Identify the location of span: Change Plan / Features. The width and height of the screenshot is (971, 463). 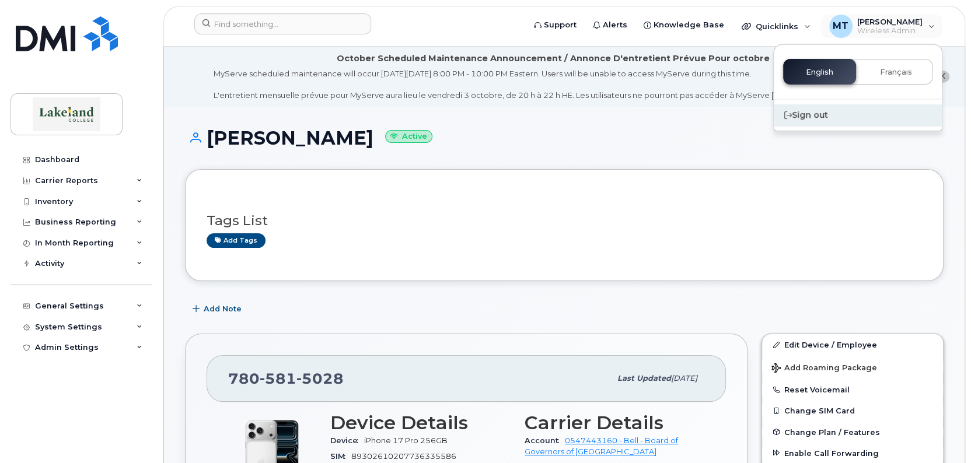
(832, 432).